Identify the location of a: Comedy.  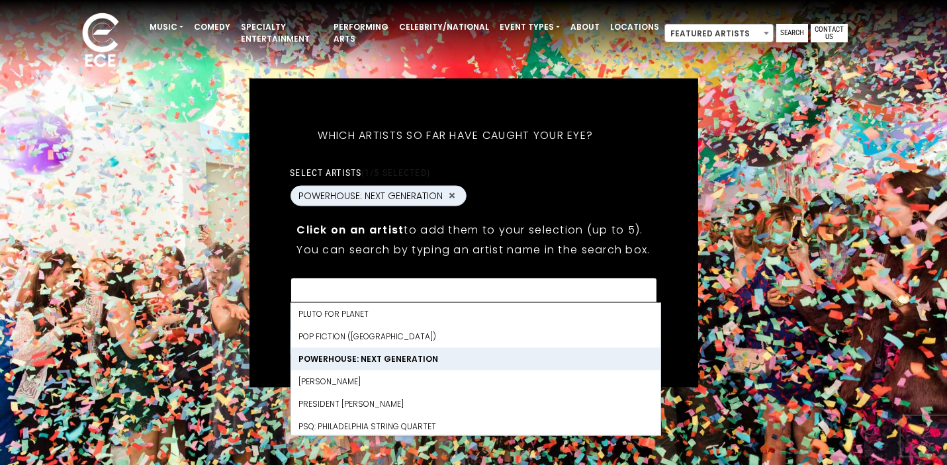
(212, 27).